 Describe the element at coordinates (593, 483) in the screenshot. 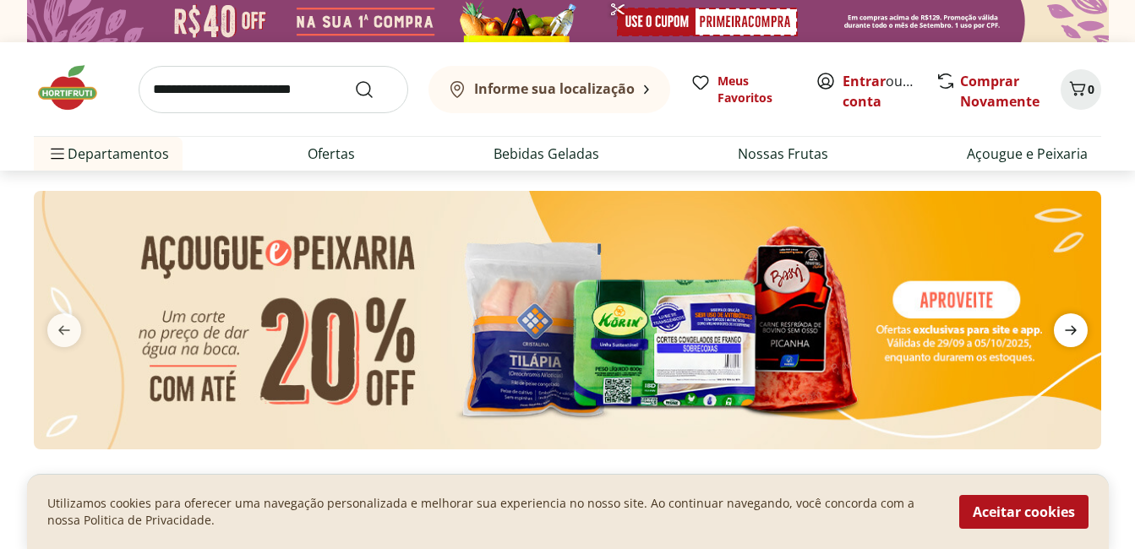

I see `button: Go to page 11 from fs-carousel` at that location.